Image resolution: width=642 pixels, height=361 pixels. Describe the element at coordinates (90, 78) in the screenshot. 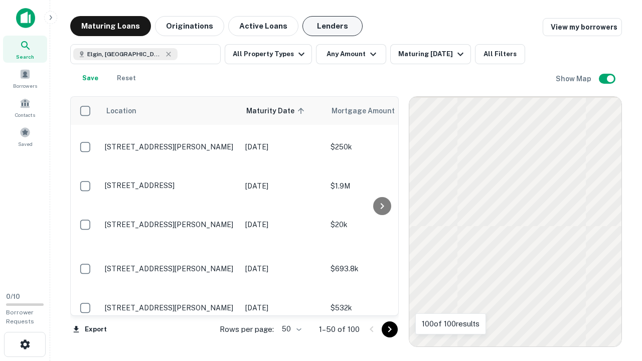

I see `button: Save your search to get updates of matches that match your search criteria.` at that location.